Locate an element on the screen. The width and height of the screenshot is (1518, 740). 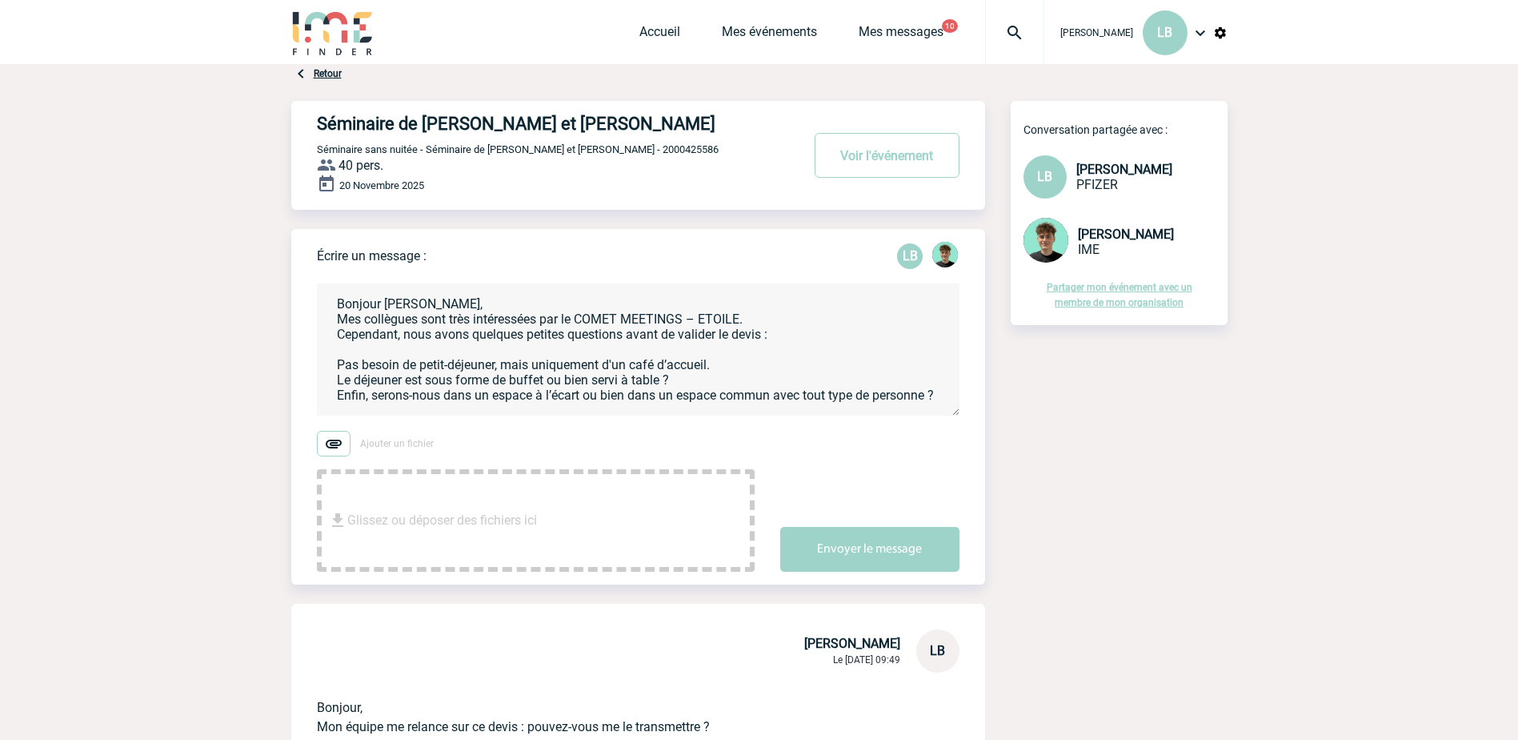
button: Envoyer le message is located at coordinates (870, 549).